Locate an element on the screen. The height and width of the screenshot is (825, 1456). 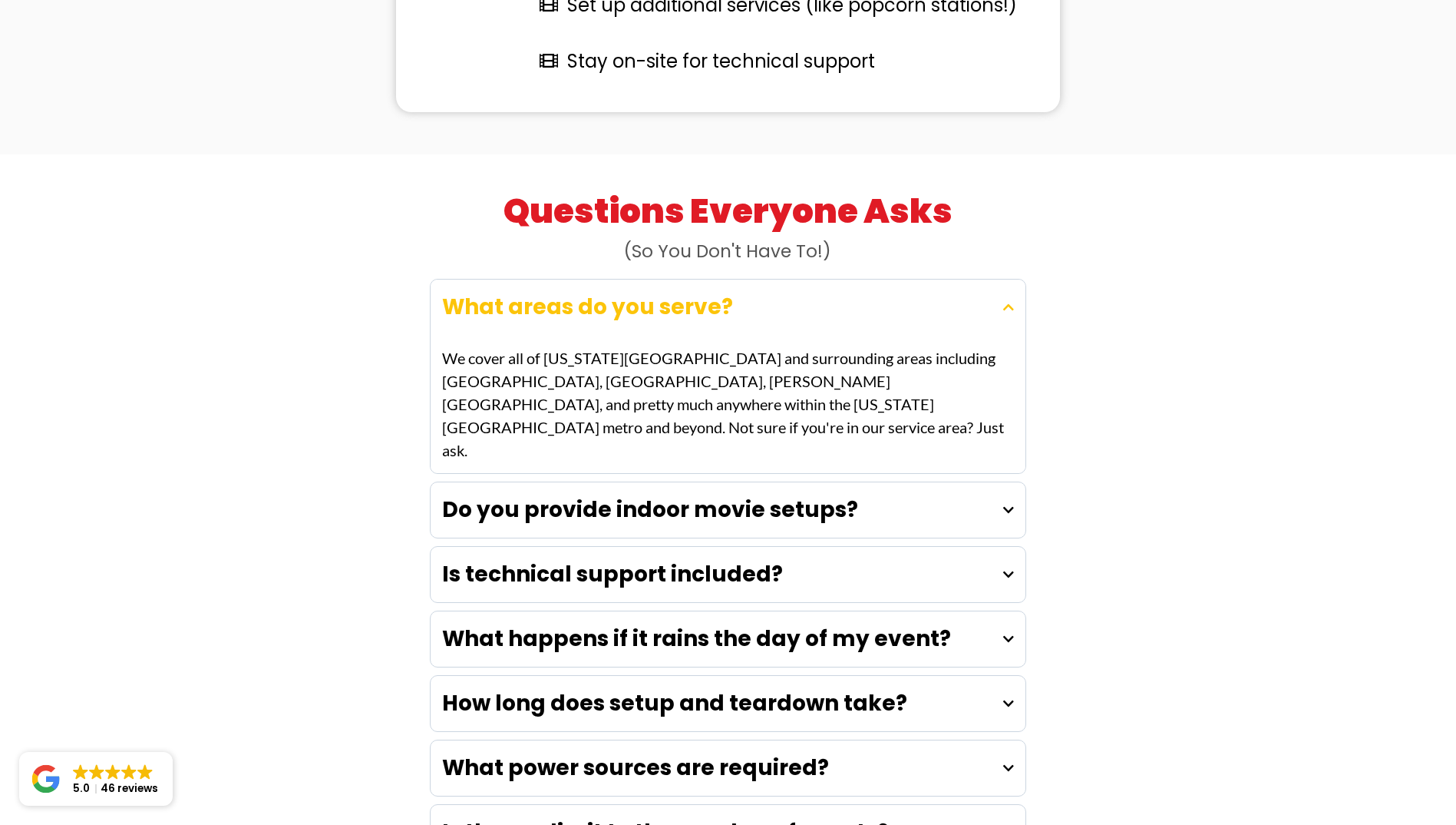
strong: Is technical support included? is located at coordinates (612, 574).